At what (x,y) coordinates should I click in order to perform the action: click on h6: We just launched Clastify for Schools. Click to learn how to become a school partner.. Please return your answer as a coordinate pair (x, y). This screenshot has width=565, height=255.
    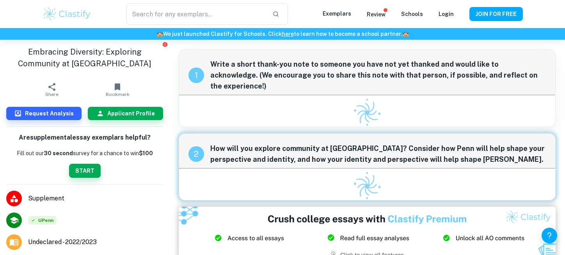
    Looking at the image, I should click on (283, 34).